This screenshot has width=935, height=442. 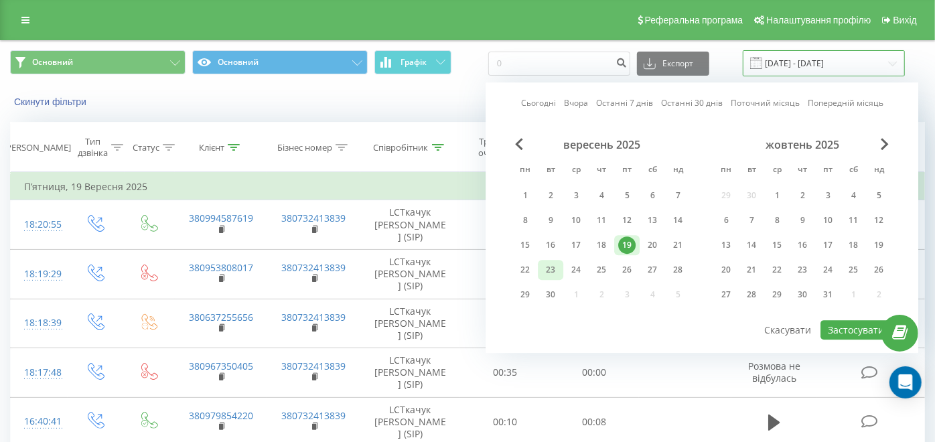 What do you see at coordinates (673, 64) in the screenshot?
I see `button: Експорт` at bounding box center [673, 64].